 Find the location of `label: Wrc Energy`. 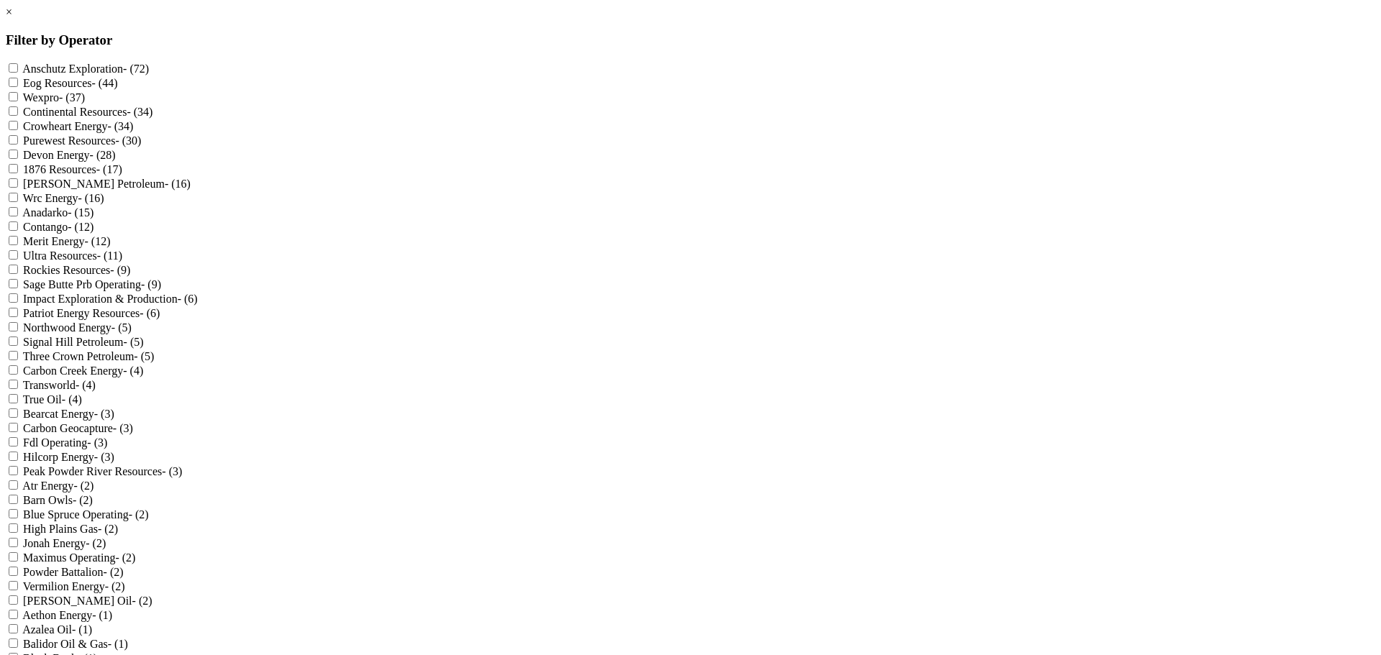

label: Wrc Energy is located at coordinates (63, 198).